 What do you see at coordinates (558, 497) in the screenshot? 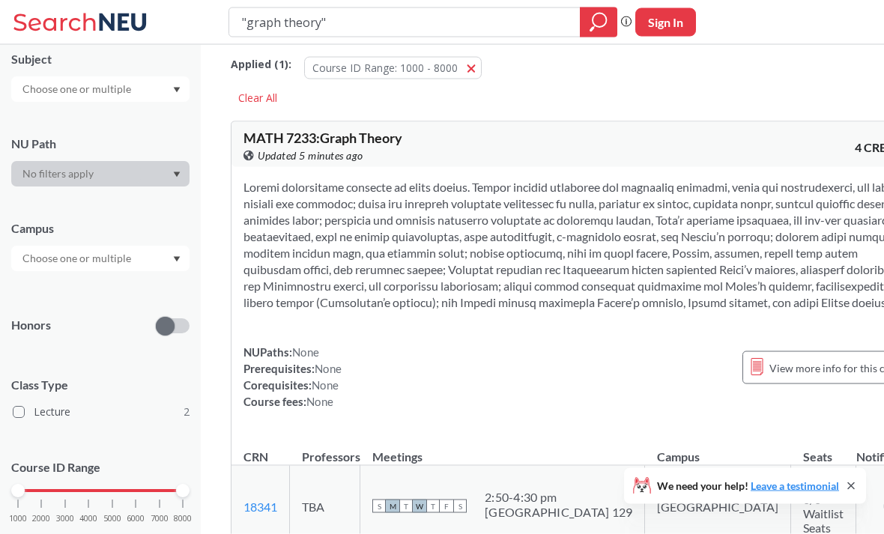
I see `div: 2:50 - 4:30 pm` at bounding box center [558, 497].